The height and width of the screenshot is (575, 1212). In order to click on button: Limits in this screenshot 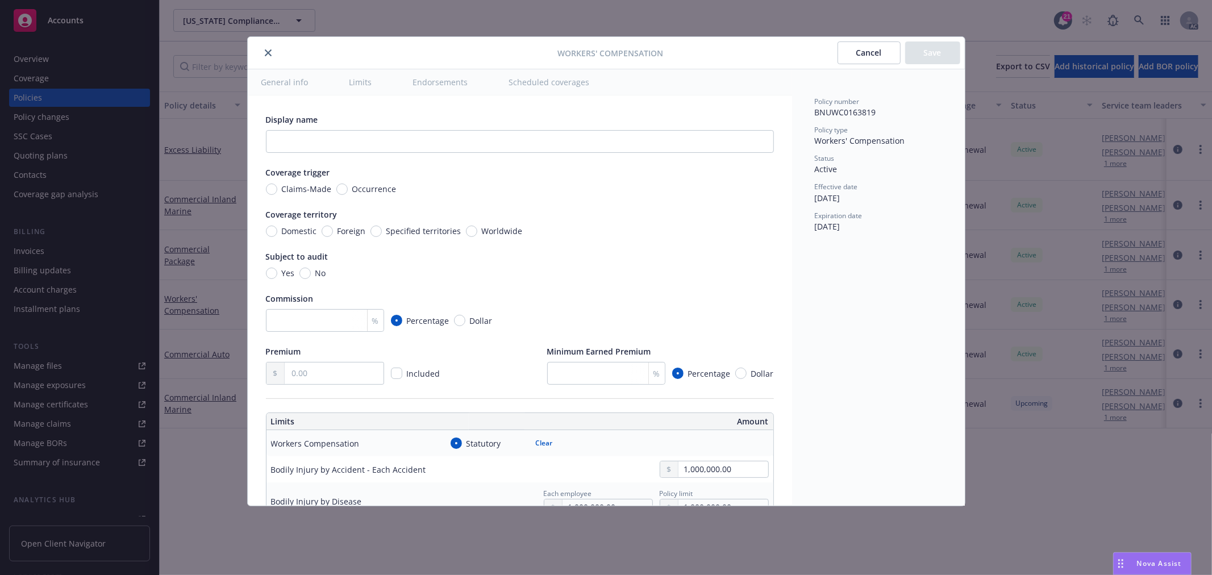, I will do `click(361, 82)`.